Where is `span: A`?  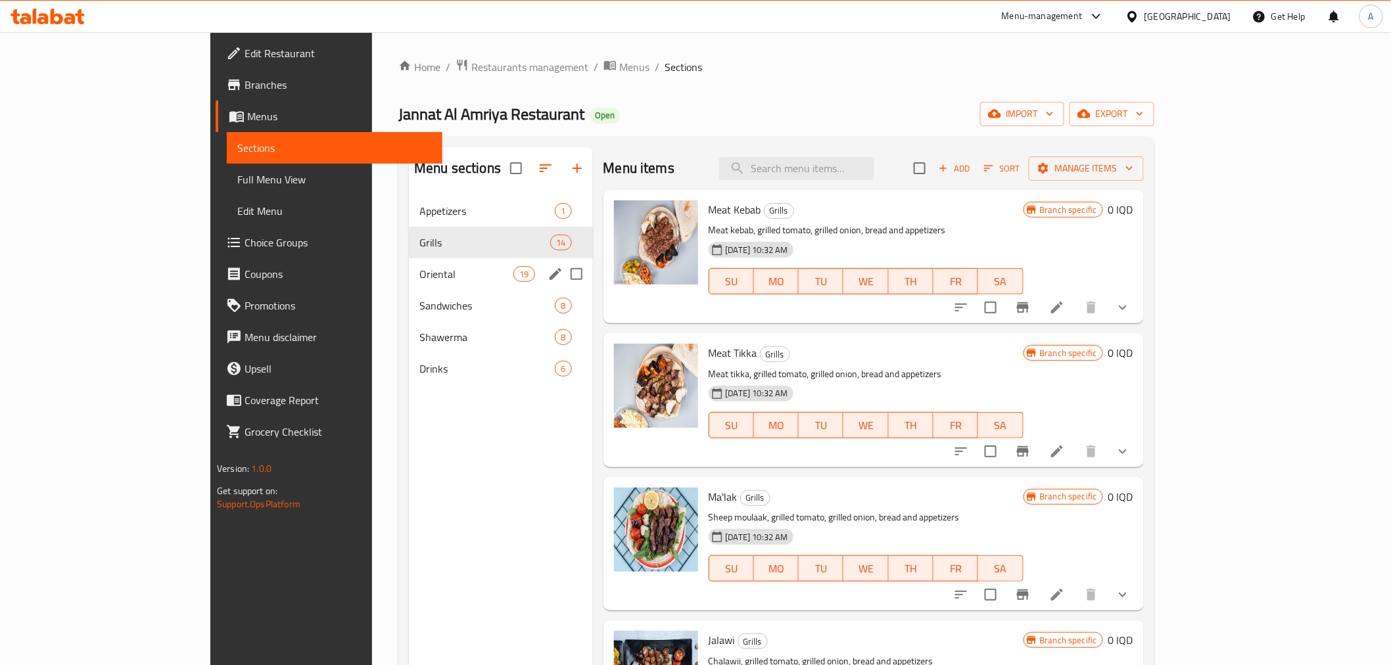 span: A is located at coordinates (1372, 16).